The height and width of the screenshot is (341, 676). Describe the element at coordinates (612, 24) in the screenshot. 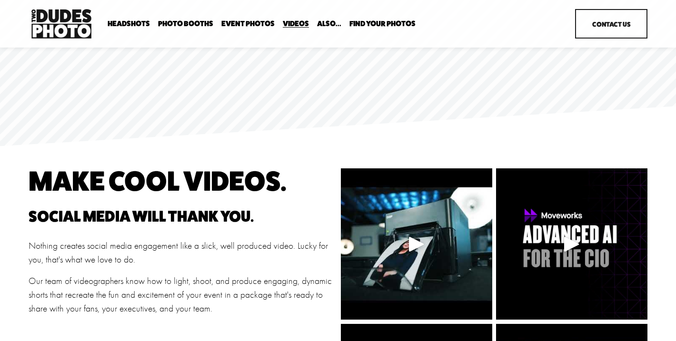

I see `a: Contact Us` at that location.